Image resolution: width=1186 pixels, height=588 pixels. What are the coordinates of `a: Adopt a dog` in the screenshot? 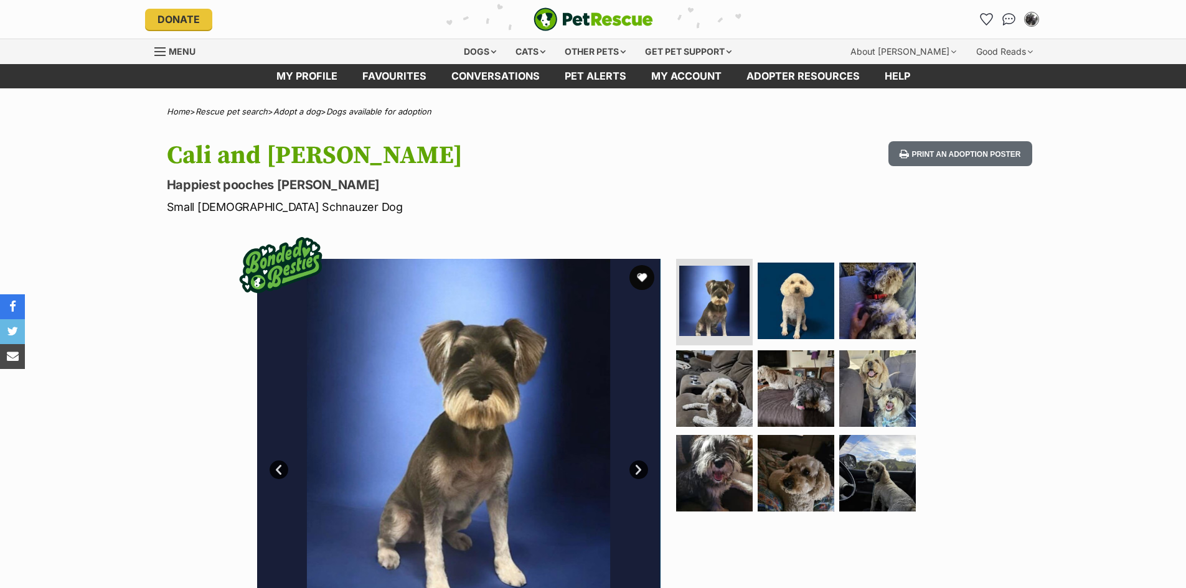 It's located at (297, 111).